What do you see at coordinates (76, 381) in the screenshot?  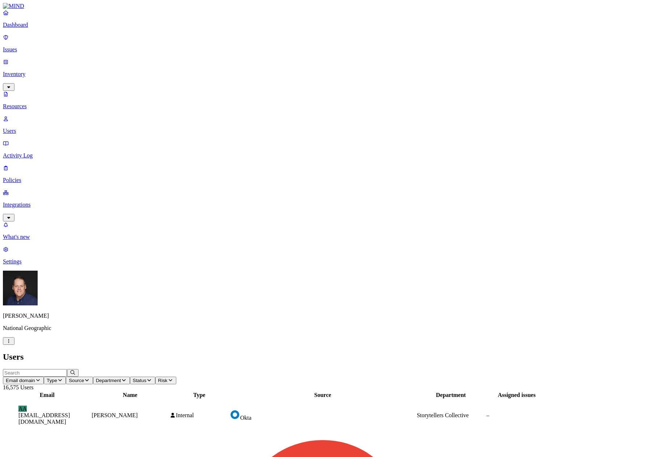 I see `span: Source` at bounding box center [76, 381].